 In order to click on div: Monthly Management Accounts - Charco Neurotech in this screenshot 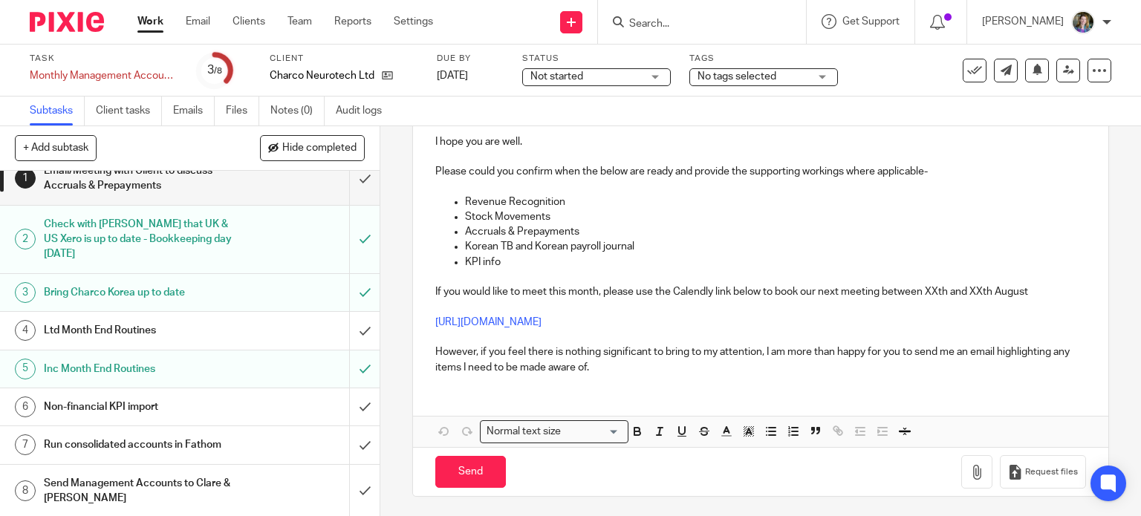, I will do `click(104, 76)`.